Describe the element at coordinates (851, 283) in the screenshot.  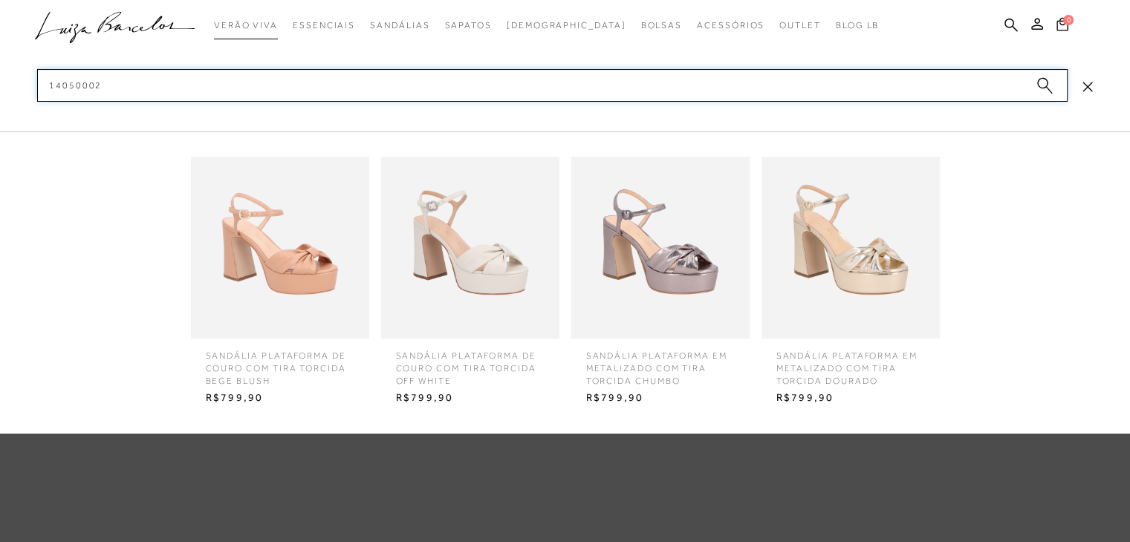
I see `a: SANDÁLIA PLATAFORMA EM METALIZADO COM TIRA TORCIDA DOURADO SANDÁLIA PLATAFORMA EM METALIZADO COM ...` at that location.